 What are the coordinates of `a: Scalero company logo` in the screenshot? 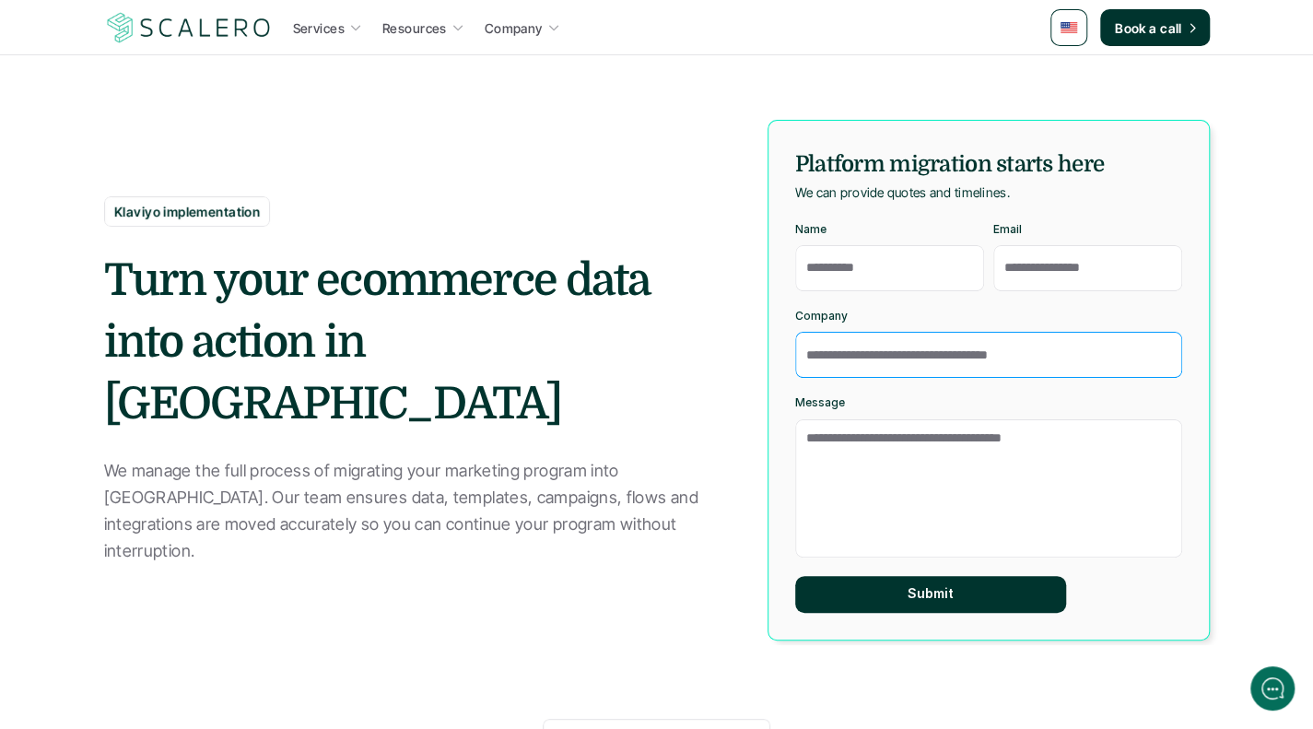 It's located at (189, 28).